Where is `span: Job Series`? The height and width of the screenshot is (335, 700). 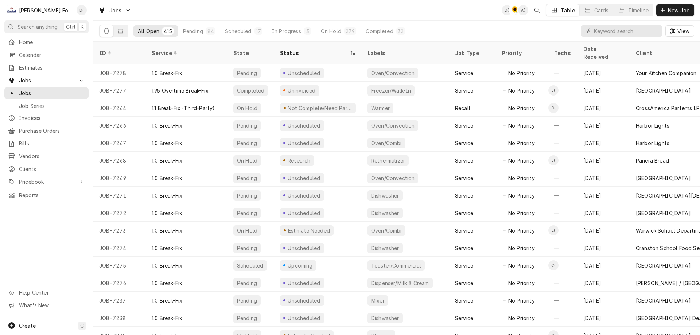
span: Job Series is located at coordinates (52, 106).